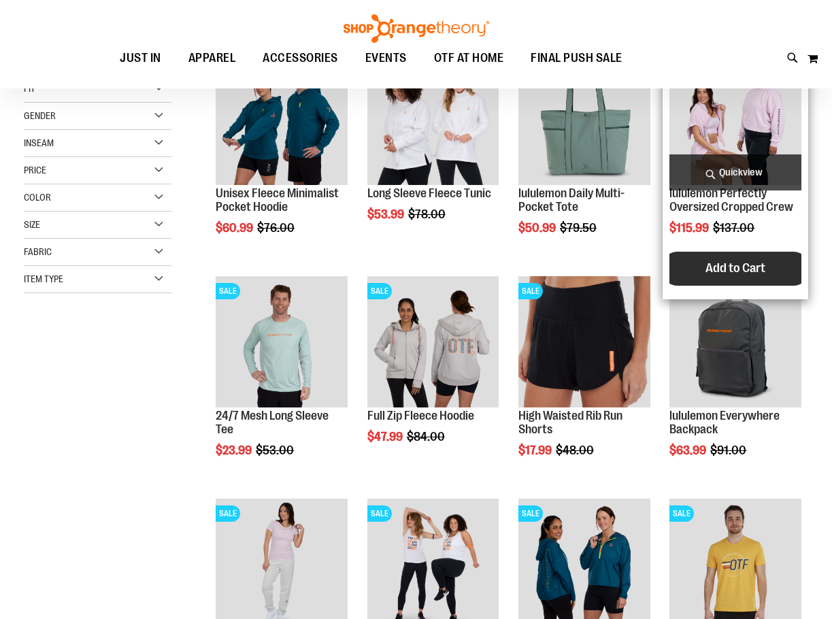 This screenshot has width=832, height=619. Describe the element at coordinates (571, 200) in the screenshot. I see `a: lululemon Daily Multi-Pocket Tote` at that location.